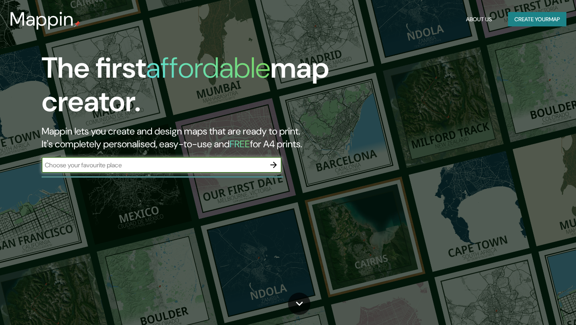 The width and height of the screenshot is (576, 325). Describe the element at coordinates (42, 19) in the screenshot. I see `h3: Mappin` at that location.